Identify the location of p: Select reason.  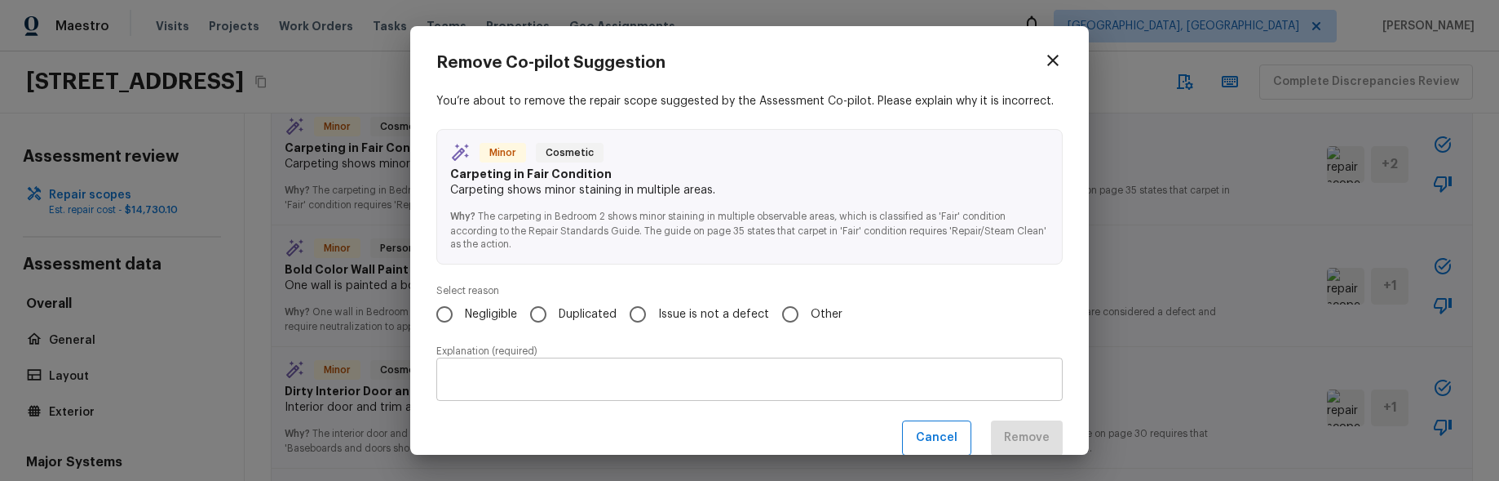
(750, 290).